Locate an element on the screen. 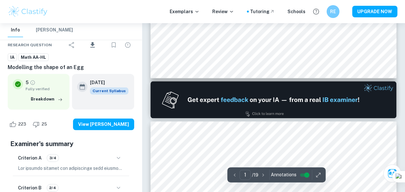 Image resolution: width=405 pixels, height=192 pixels. button: Ask Clai is located at coordinates (393, 173).